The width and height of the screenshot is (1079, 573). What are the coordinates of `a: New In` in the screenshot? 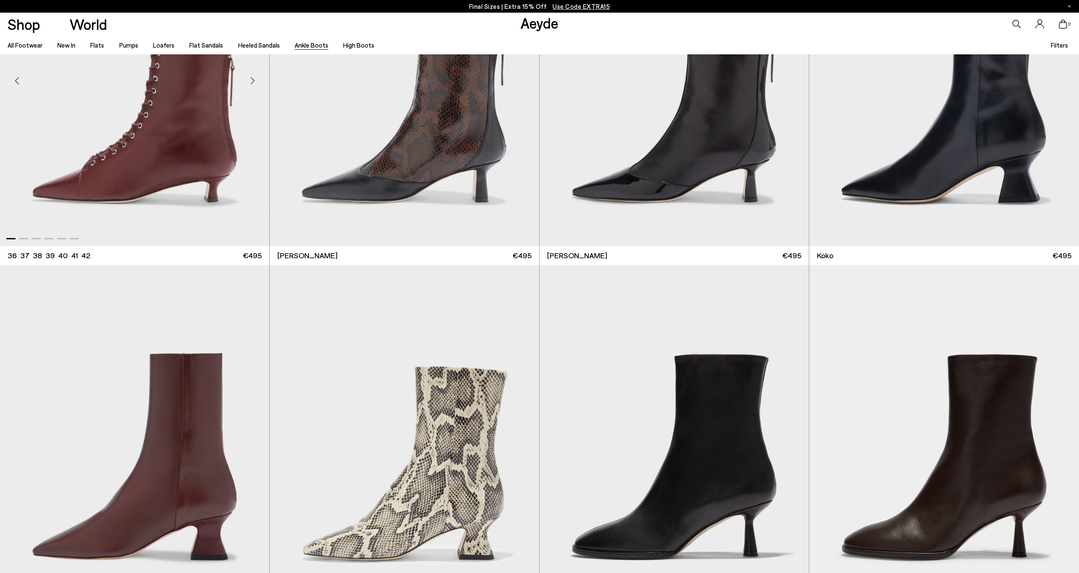 It's located at (66, 45).